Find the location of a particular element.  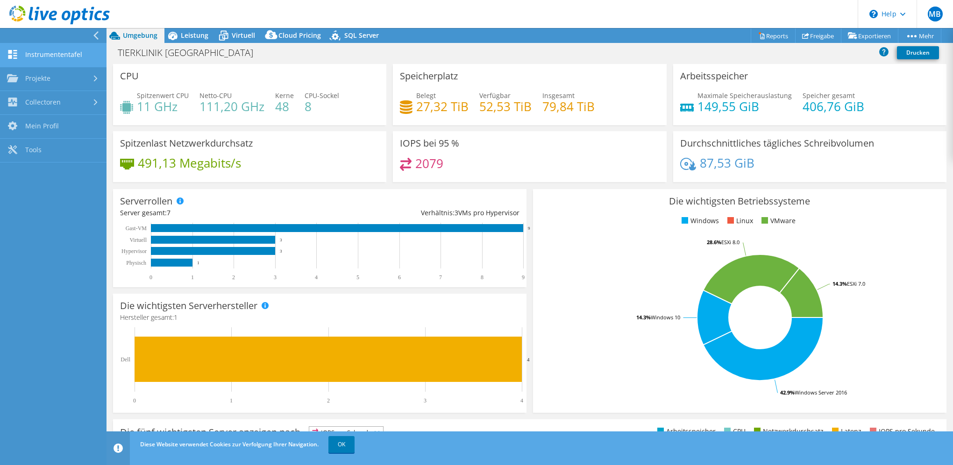

li: Linux is located at coordinates (739, 221).